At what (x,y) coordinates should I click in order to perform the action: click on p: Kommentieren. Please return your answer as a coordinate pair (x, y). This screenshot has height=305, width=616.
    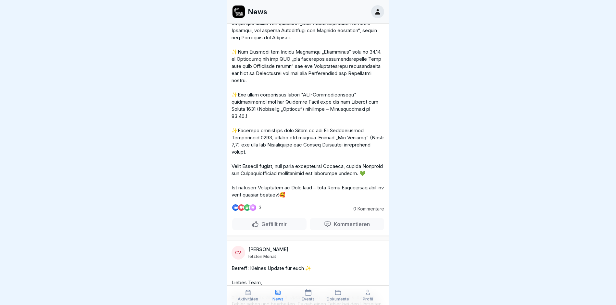
    Looking at the image, I should click on (351, 224).